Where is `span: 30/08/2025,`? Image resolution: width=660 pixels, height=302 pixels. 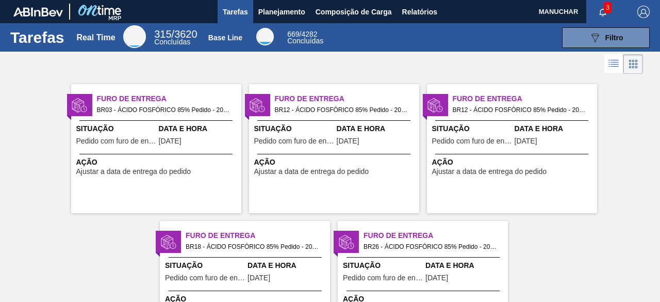 span: 30/08/2025, is located at coordinates (437, 277).